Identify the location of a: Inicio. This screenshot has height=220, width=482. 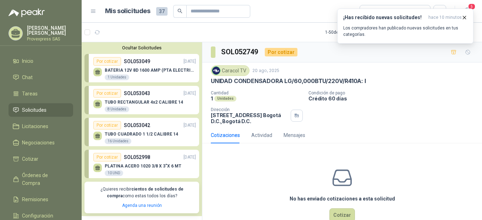
(41, 61).